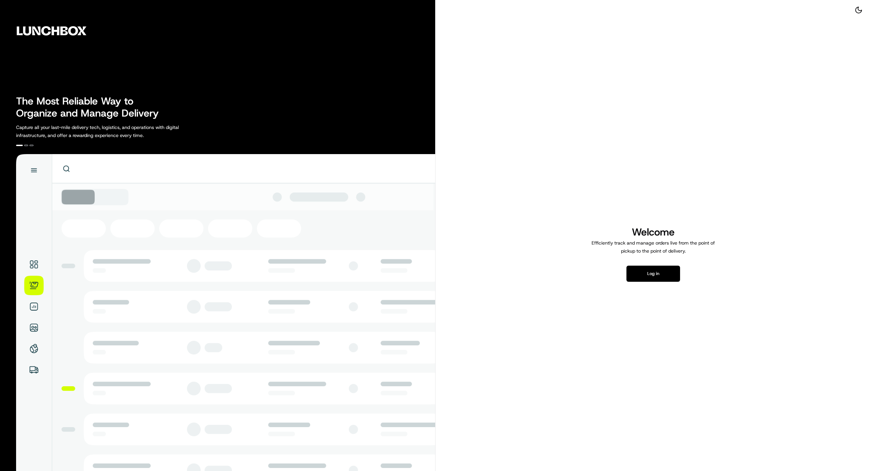 This screenshot has width=871, height=471. What do you see at coordinates (654, 247) in the screenshot?
I see `p: Efficiently track and manage orders live from the point of pickup to the point of delivery.` at bounding box center [654, 247].